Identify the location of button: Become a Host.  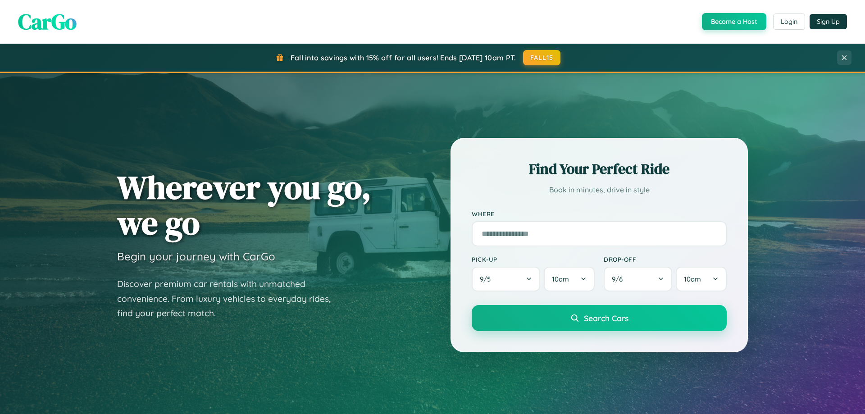
(734, 22).